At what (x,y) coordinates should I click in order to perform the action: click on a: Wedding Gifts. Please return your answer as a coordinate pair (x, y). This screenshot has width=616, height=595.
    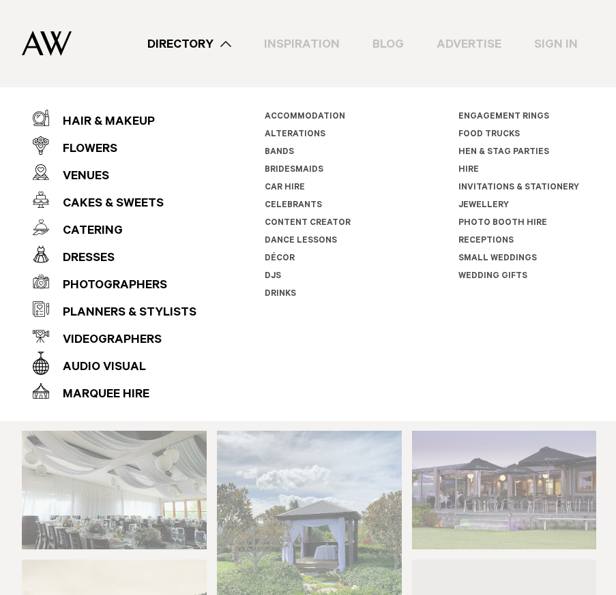
    Looking at the image, I should click on (492, 277).